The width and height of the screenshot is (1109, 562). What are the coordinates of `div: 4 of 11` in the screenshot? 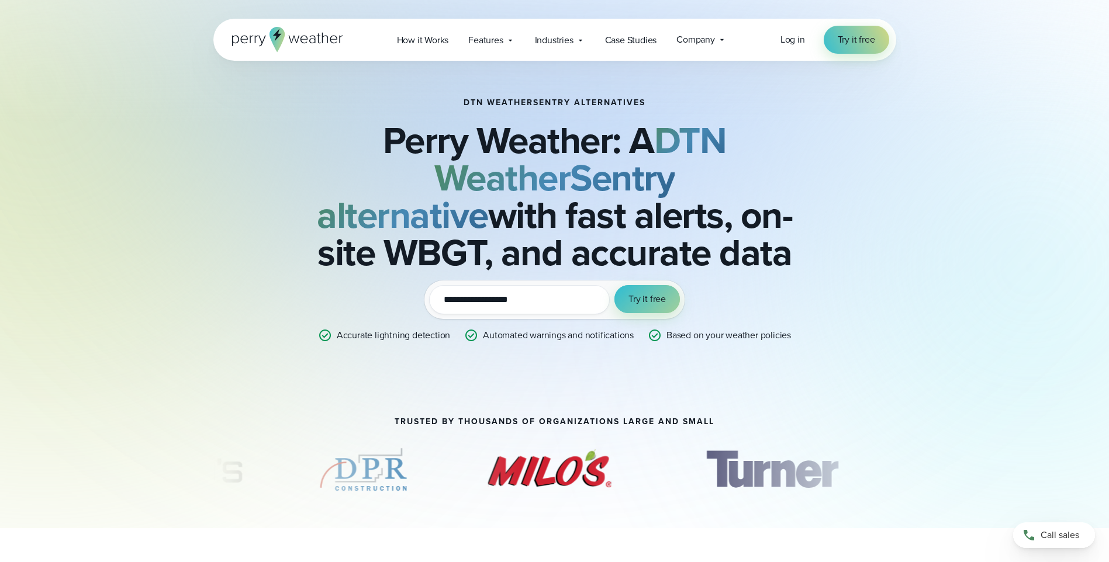 It's located at (550, 470).